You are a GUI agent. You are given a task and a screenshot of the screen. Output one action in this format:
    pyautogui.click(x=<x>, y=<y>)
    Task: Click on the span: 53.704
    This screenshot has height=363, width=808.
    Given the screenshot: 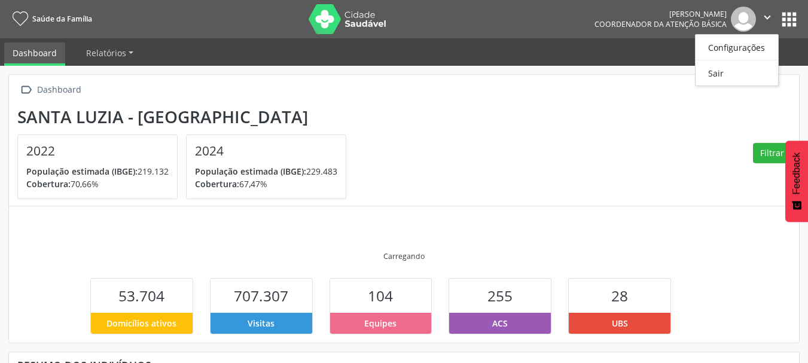 What is the action you would take?
    pyautogui.click(x=141, y=295)
    